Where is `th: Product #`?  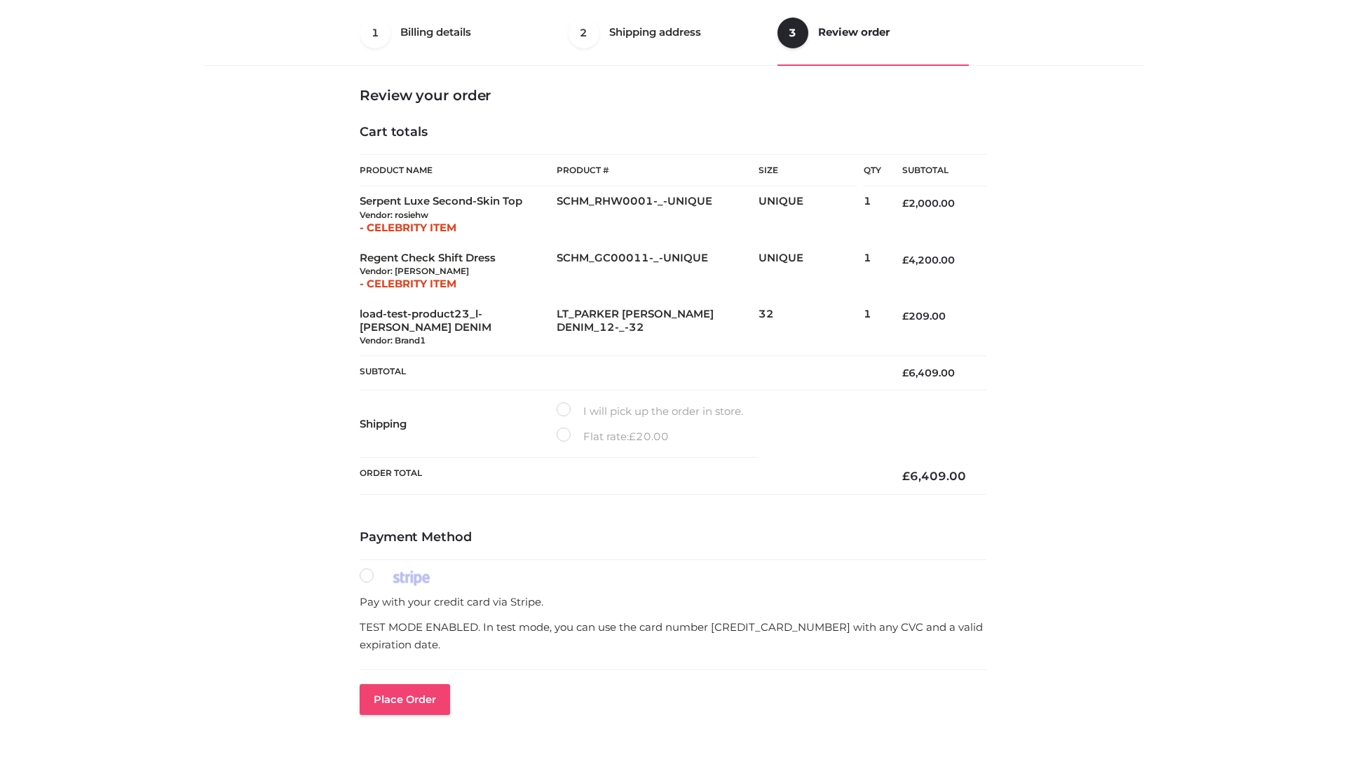
th: Product # is located at coordinates (658, 170).